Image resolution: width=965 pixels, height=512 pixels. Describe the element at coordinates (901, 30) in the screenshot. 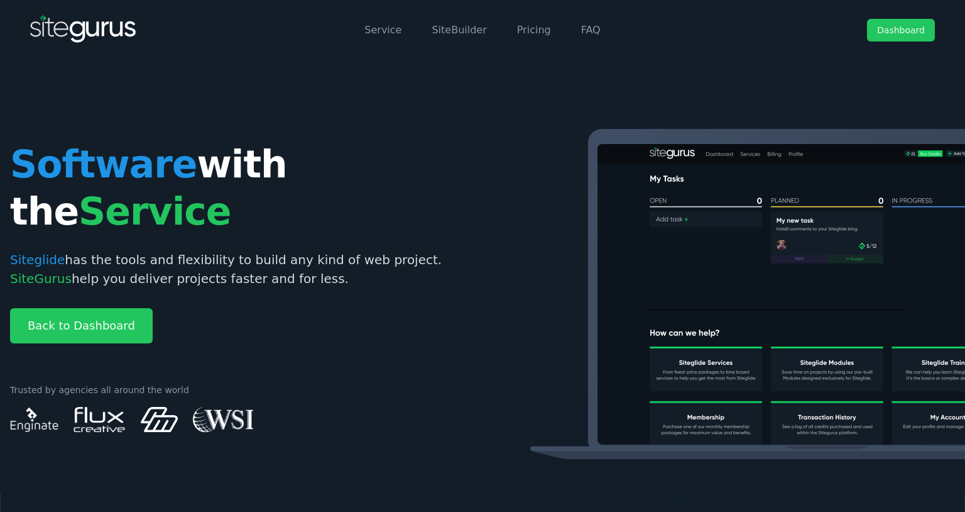

I see `a: Dashboard` at that location.